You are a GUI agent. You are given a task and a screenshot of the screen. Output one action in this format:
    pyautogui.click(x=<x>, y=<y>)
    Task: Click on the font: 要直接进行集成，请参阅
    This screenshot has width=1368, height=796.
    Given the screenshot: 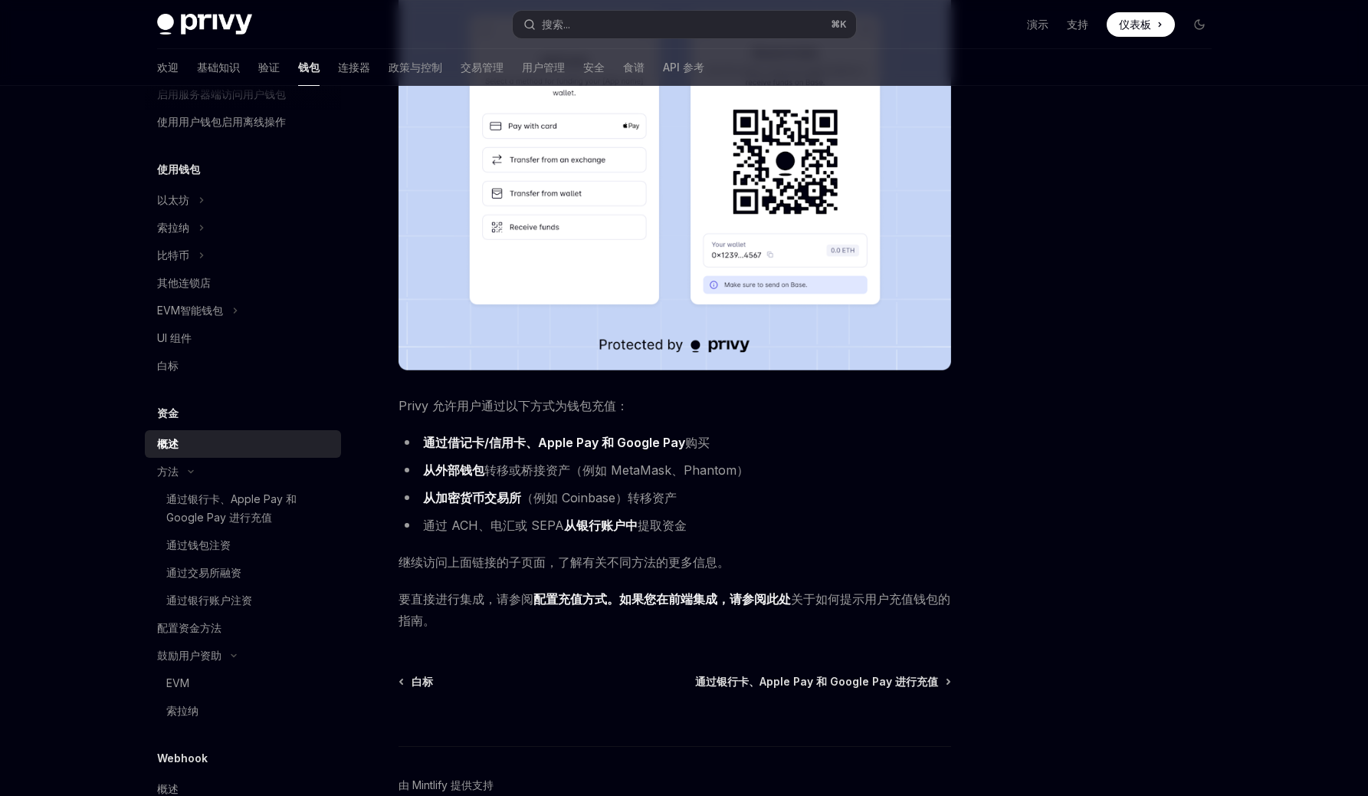 What is the action you would take?
    pyautogui.click(x=466, y=599)
    